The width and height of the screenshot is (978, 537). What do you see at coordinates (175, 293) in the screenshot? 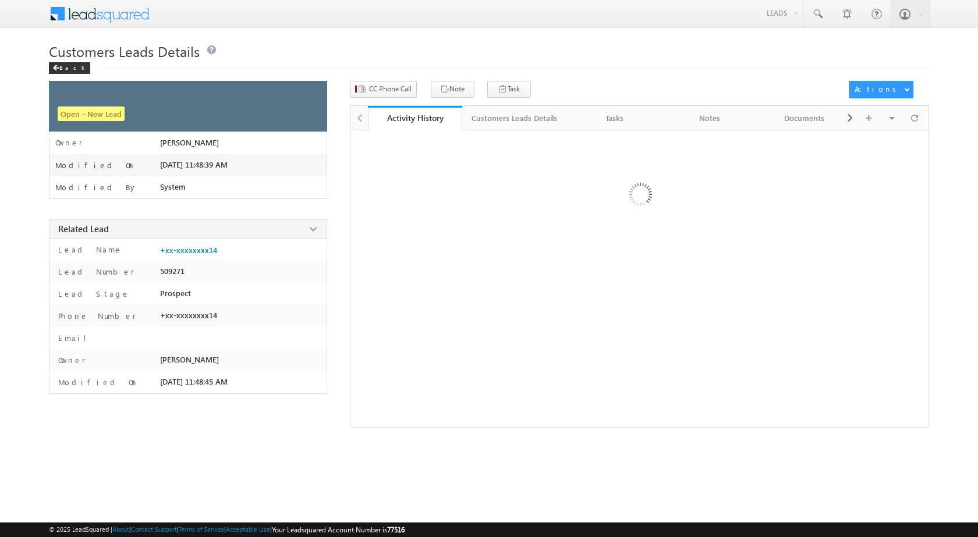
I see `span: Prospect` at bounding box center [175, 293].